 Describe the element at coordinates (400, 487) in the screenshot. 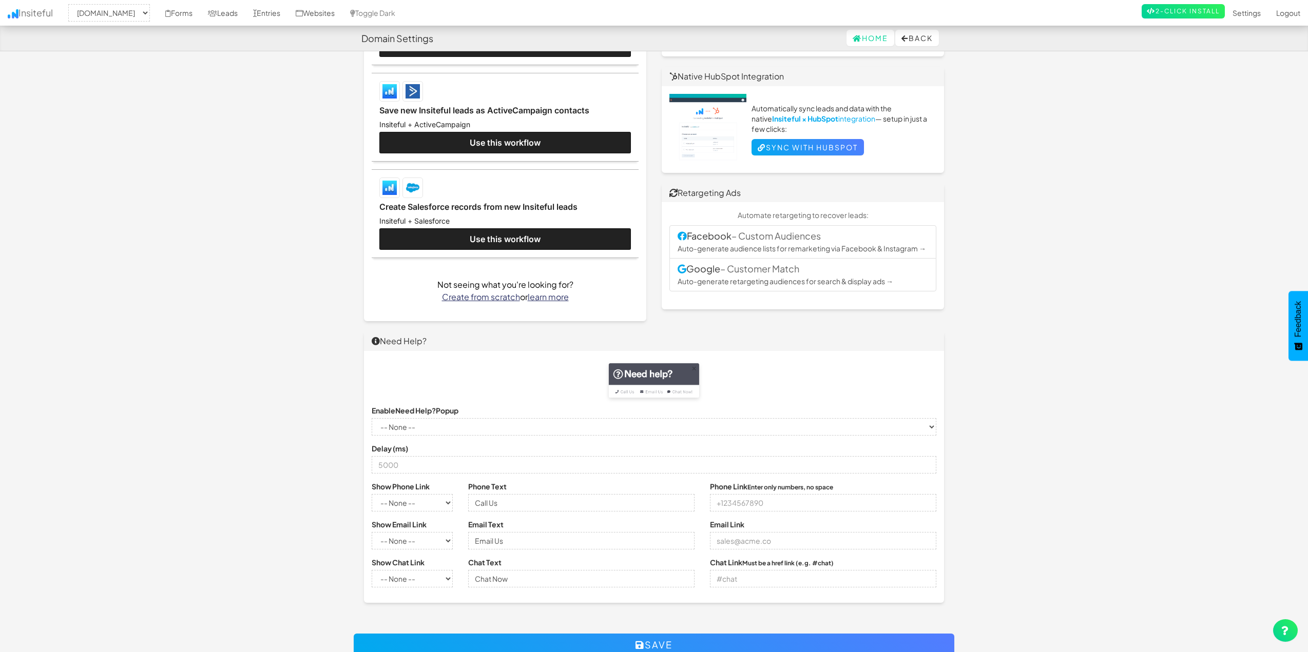

I see `label: Show Phone Link` at that location.